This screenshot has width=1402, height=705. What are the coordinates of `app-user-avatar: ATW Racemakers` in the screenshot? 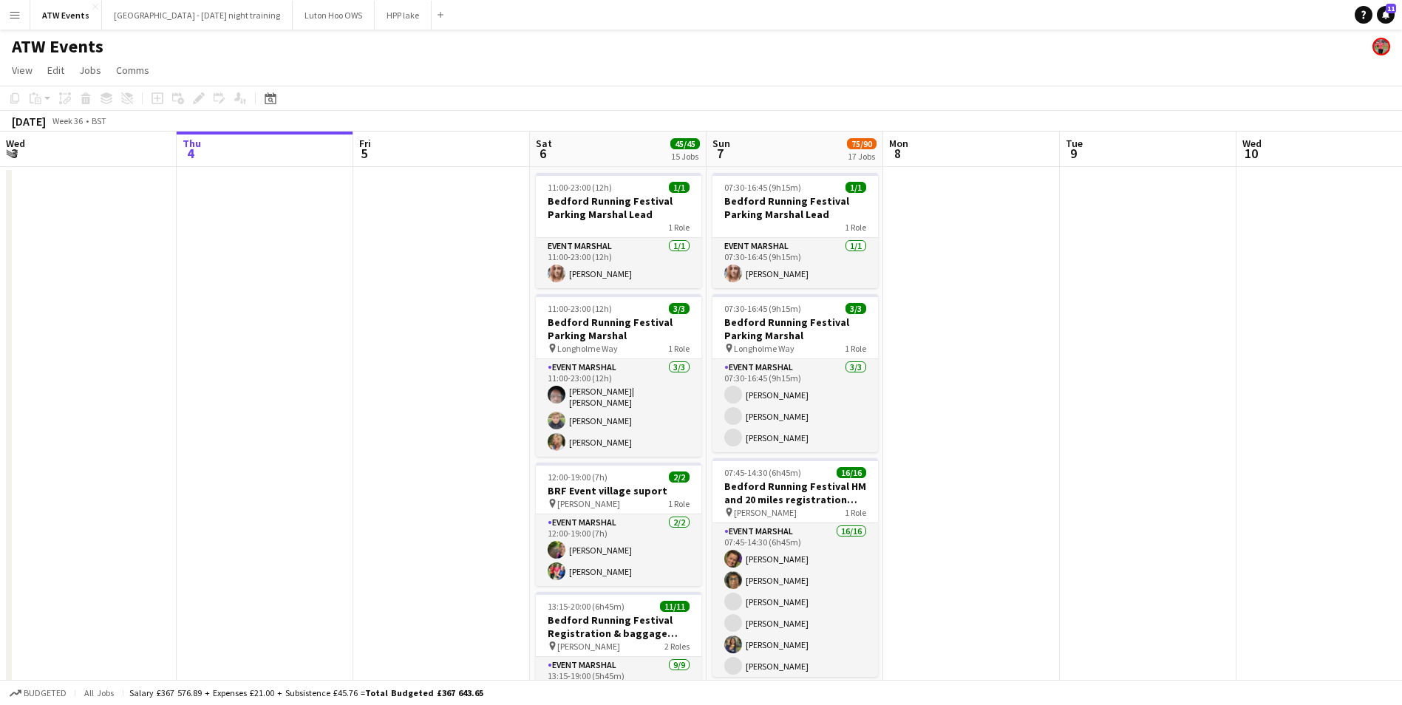 It's located at (1381, 47).